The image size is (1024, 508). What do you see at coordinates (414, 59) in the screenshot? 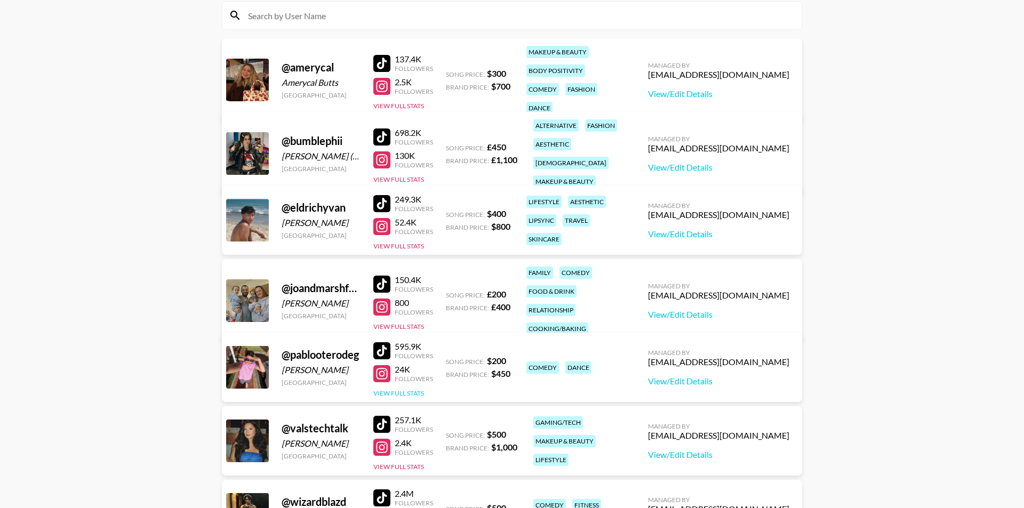
I see `div: 137.4K` at bounding box center [414, 59].